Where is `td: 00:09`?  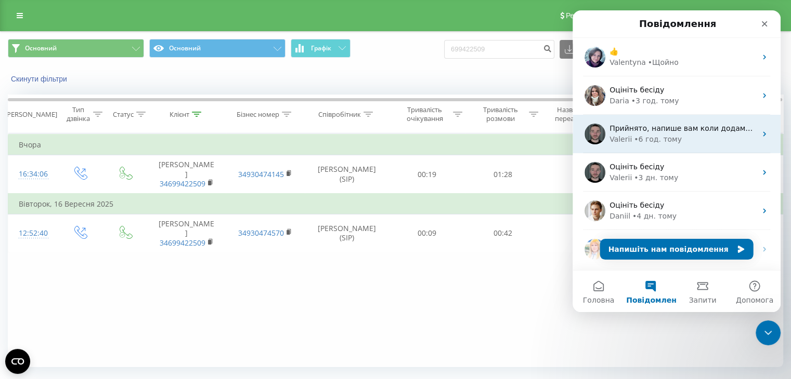
td: 00:09 is located at coordinates (427, 234).